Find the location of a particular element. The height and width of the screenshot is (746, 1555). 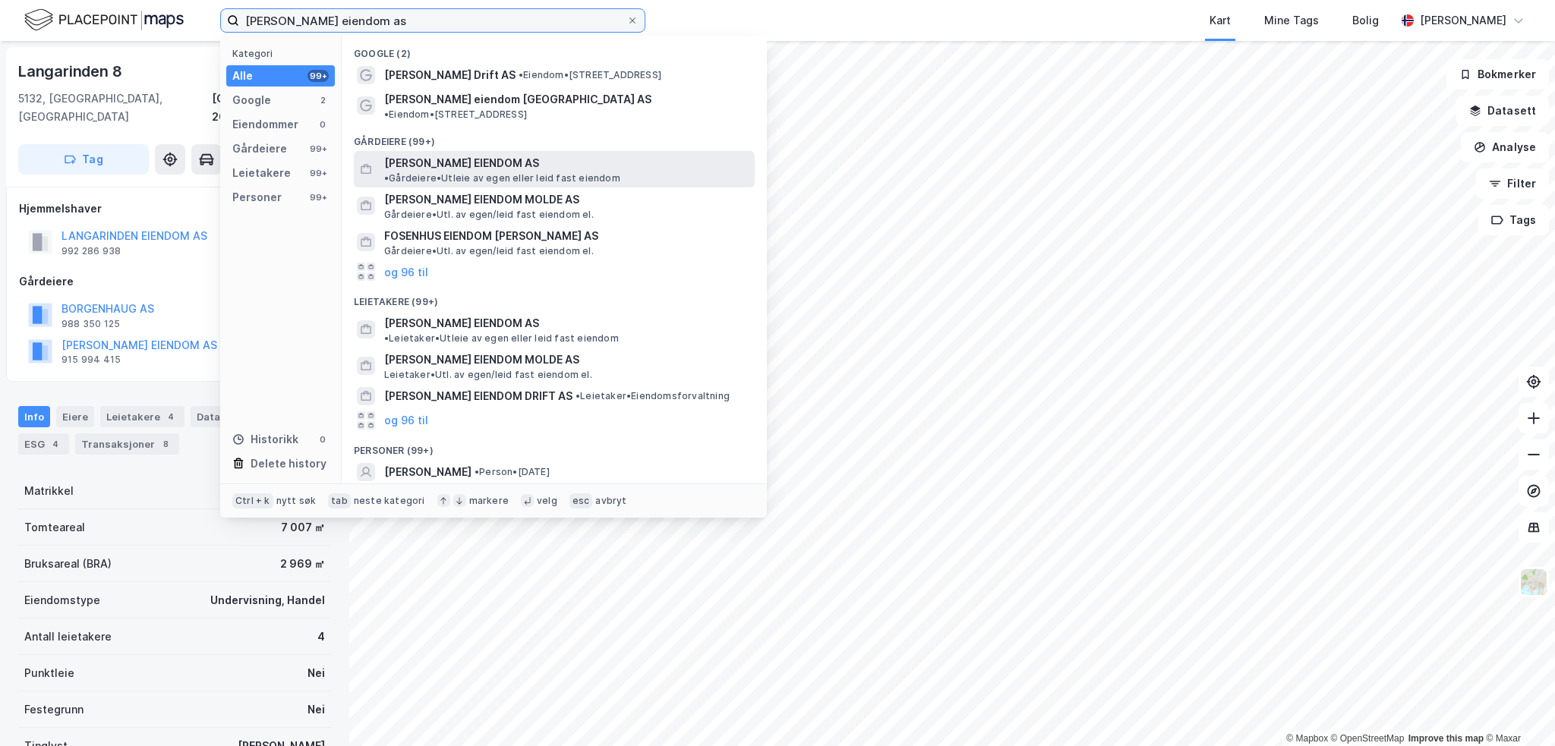

div: Leietakere (99+) is located at coordinates (554, 298).